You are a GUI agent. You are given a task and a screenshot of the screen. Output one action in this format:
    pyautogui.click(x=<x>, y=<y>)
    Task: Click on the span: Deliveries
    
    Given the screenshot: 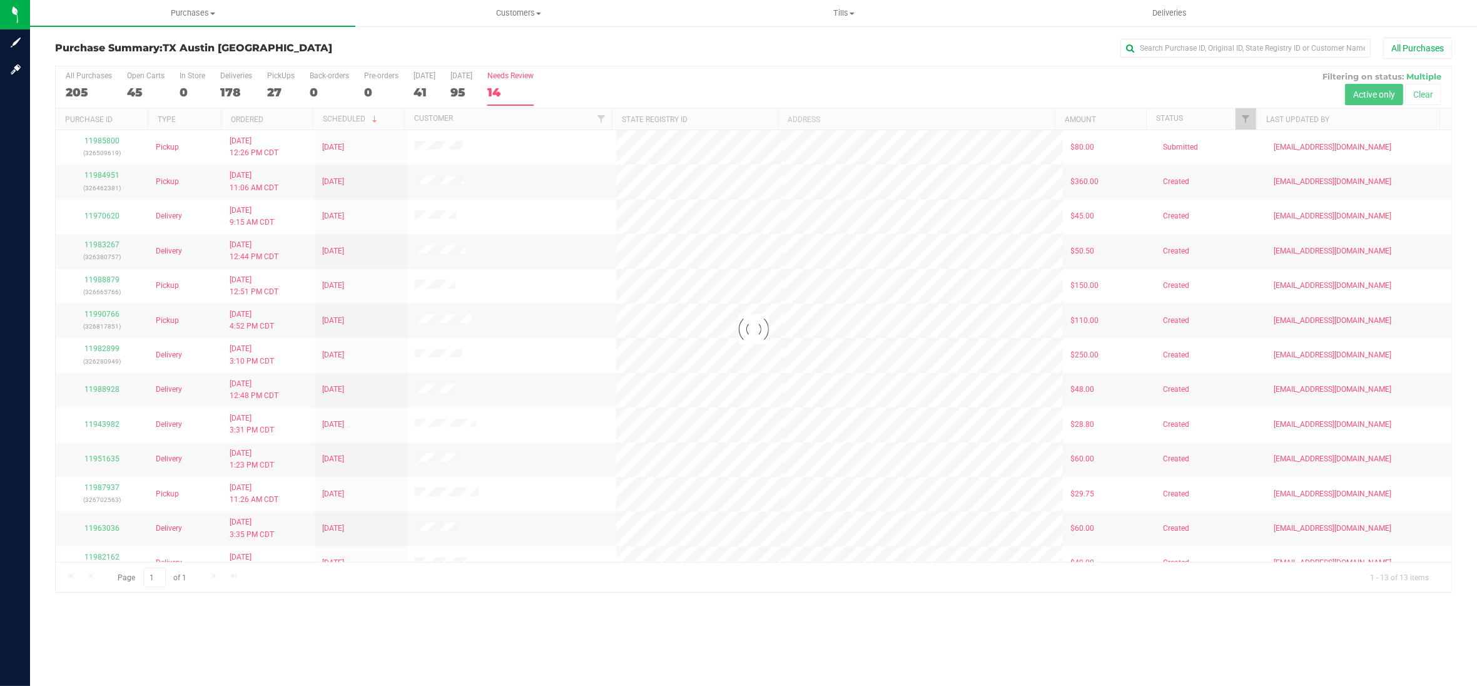 What is the action you would take?
    pyautogui.click(x=1169, y=13)
    